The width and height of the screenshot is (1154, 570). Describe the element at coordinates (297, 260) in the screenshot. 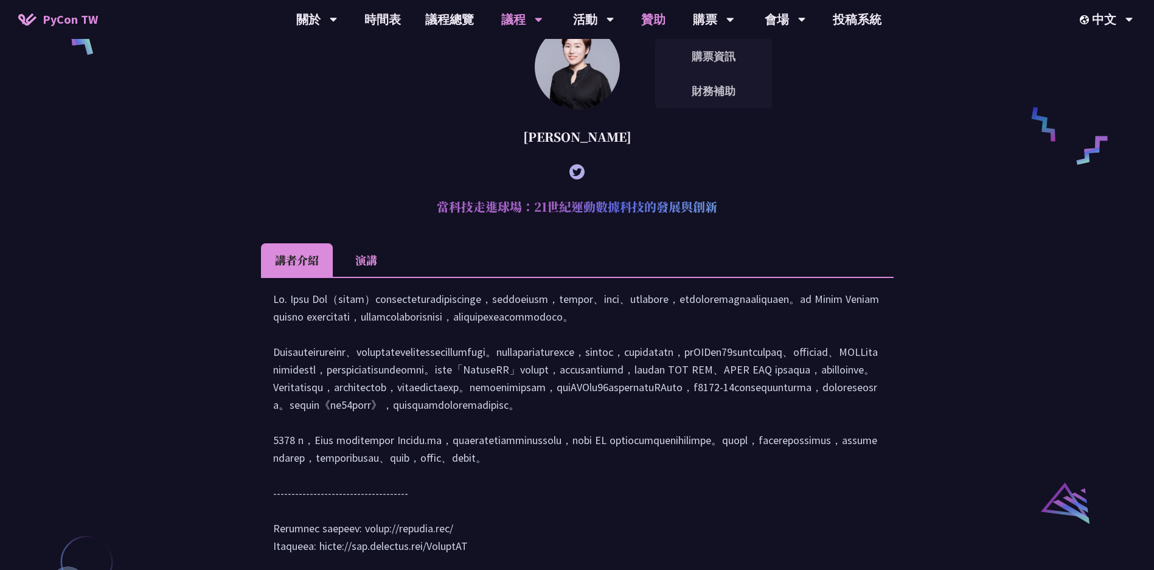

I see `li: 講者介紹` at that location.